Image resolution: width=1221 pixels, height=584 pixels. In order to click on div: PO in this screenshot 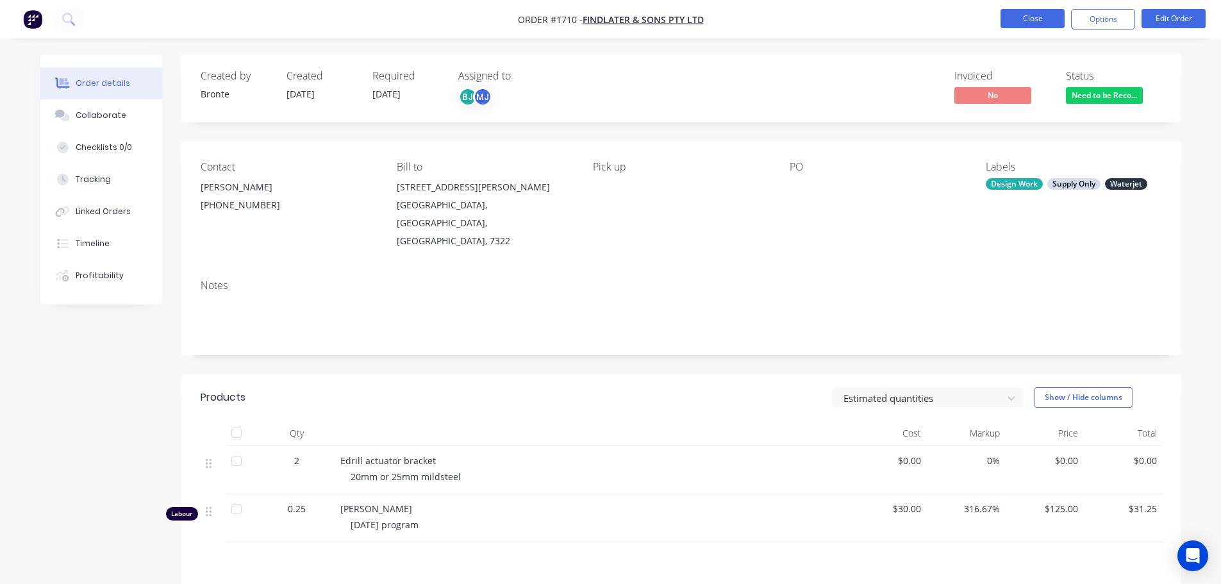, I will do `click(877, 167)`.